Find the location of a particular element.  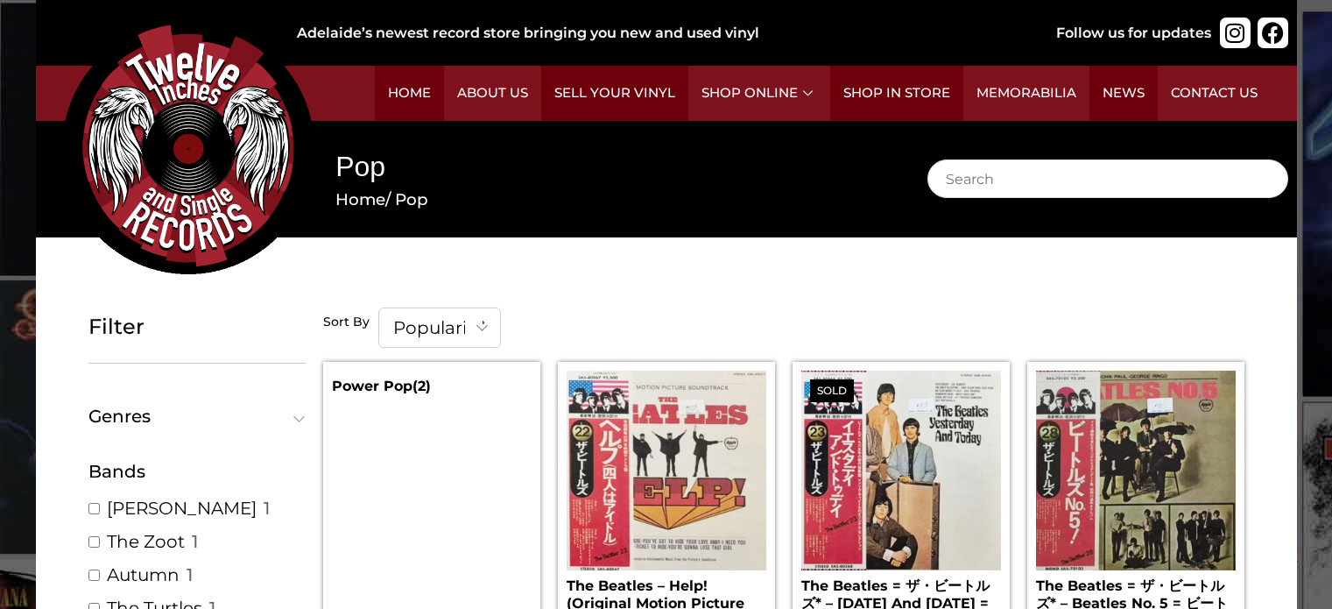

a: Autumn is located at coordinates (143, 575).